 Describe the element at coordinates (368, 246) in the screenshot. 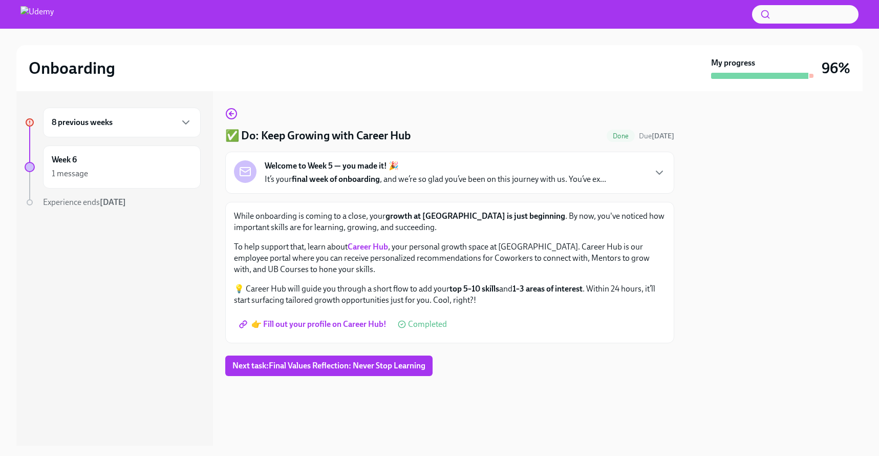

I see `strong: Career Hub` at that location.